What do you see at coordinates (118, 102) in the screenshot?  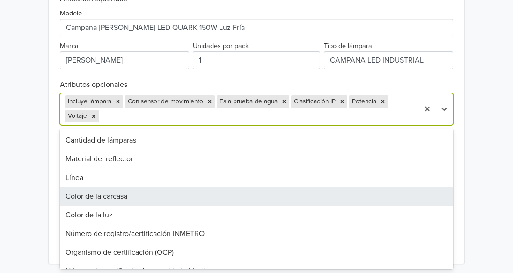 I see `div: Remove Incluye lámpara` at bounding box center [118, 102].